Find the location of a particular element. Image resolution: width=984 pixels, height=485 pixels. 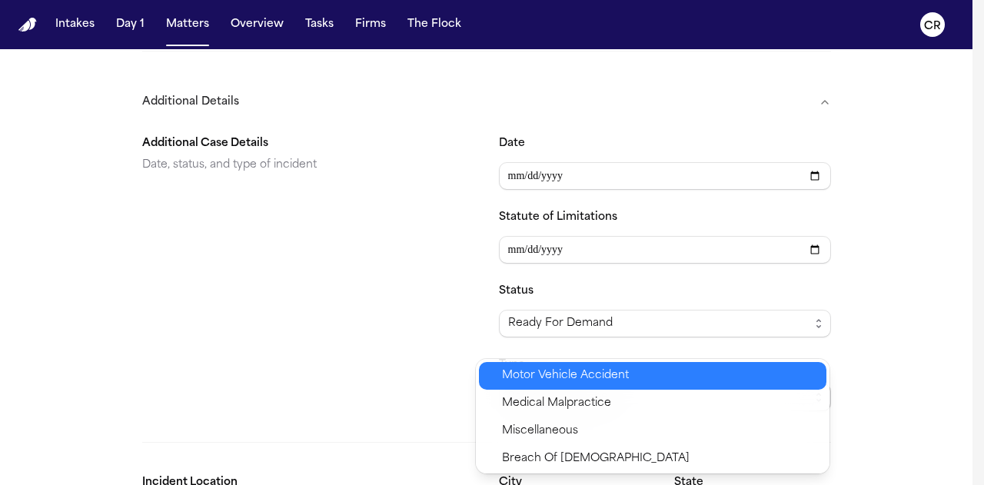

span: Medical Malpractice is located at coordinates (557, 404).